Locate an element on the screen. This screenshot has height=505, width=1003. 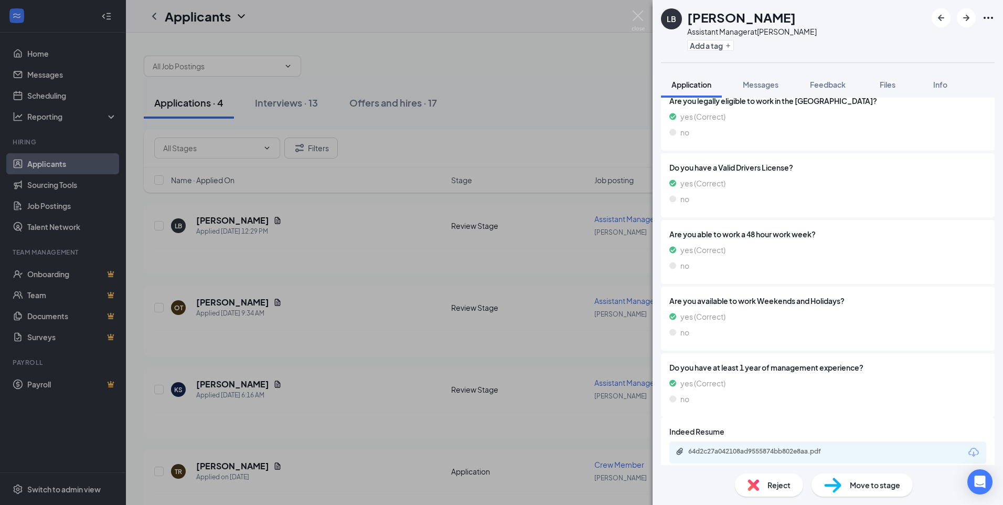
span: Do you have a Valid Drivers License? is located at coordinates (828, 167).